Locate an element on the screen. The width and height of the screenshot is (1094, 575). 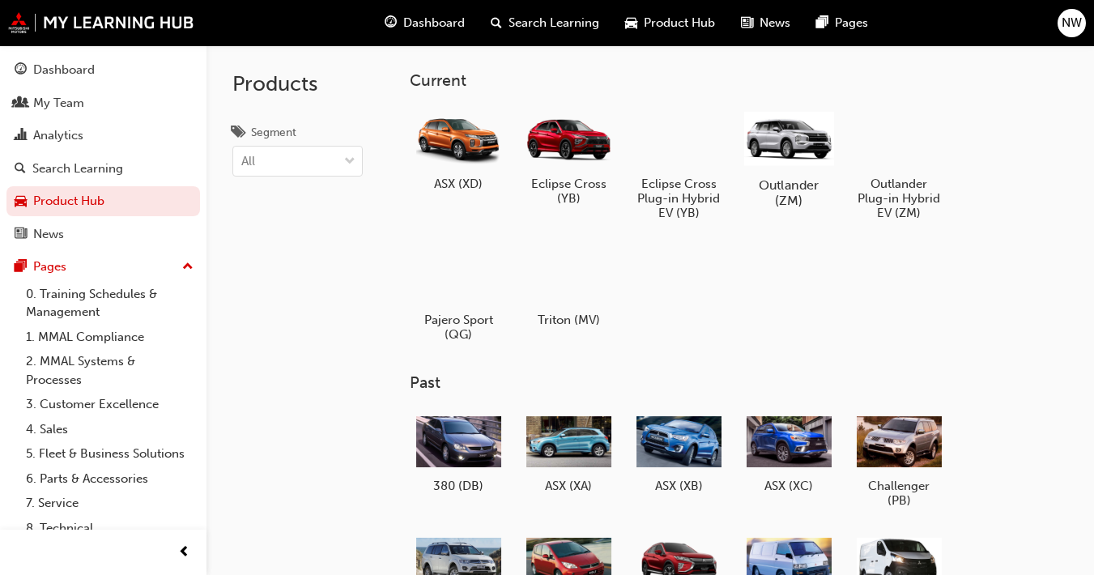
a: My Team is located at coordinates (103, 103).